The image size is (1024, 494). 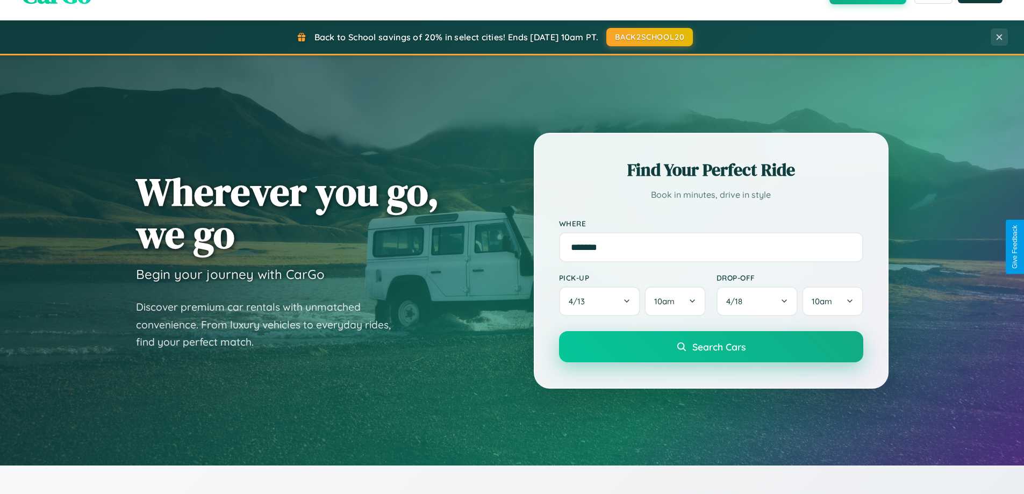 What do you see at coordinates (632, 278) in the screenshot?
I see `label: Pick-up` at bounding box center [632, 278].